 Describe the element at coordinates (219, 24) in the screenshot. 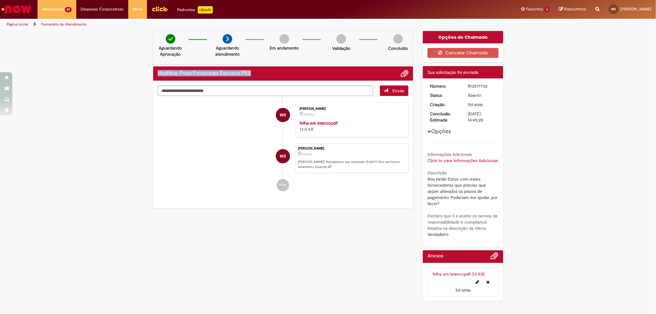

I see `ul: Trilhas de página` at that location.